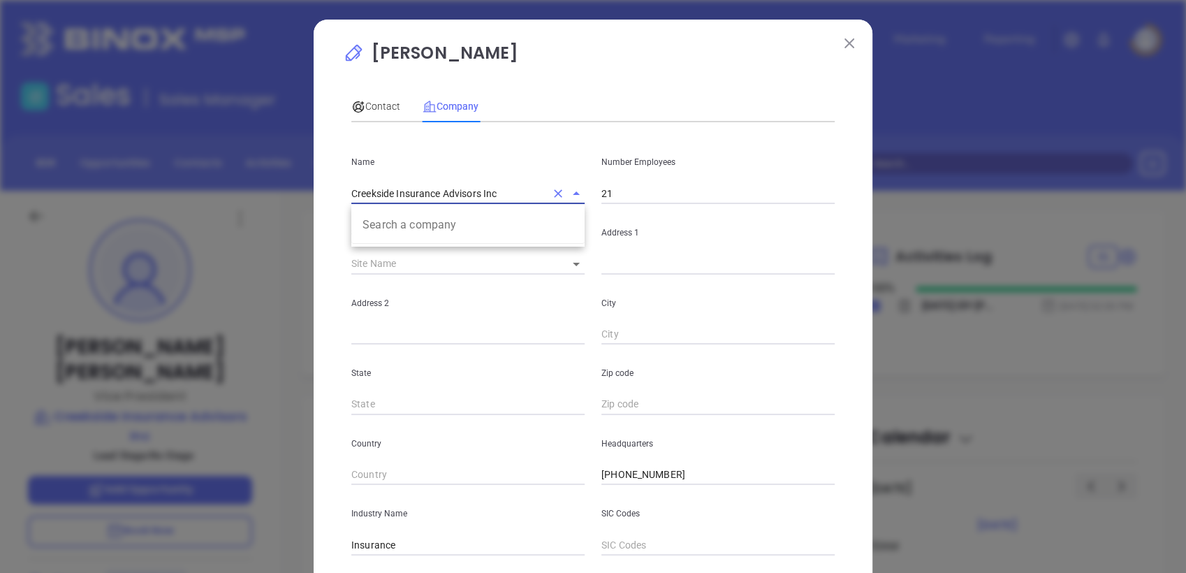 This screenshot has width=1186, height=573. What do you see at coordinates (468, 225) in the screenshot?
I see `div: Search a company` at bounding box center [468, 225].